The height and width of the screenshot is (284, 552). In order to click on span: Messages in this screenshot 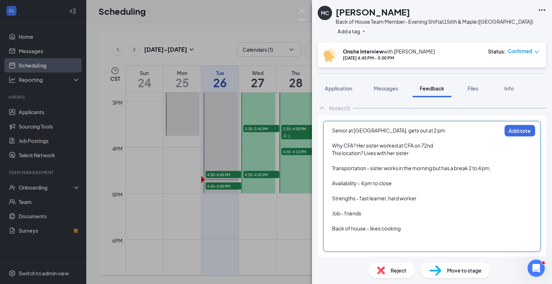, I will do `click(386, 88)`.